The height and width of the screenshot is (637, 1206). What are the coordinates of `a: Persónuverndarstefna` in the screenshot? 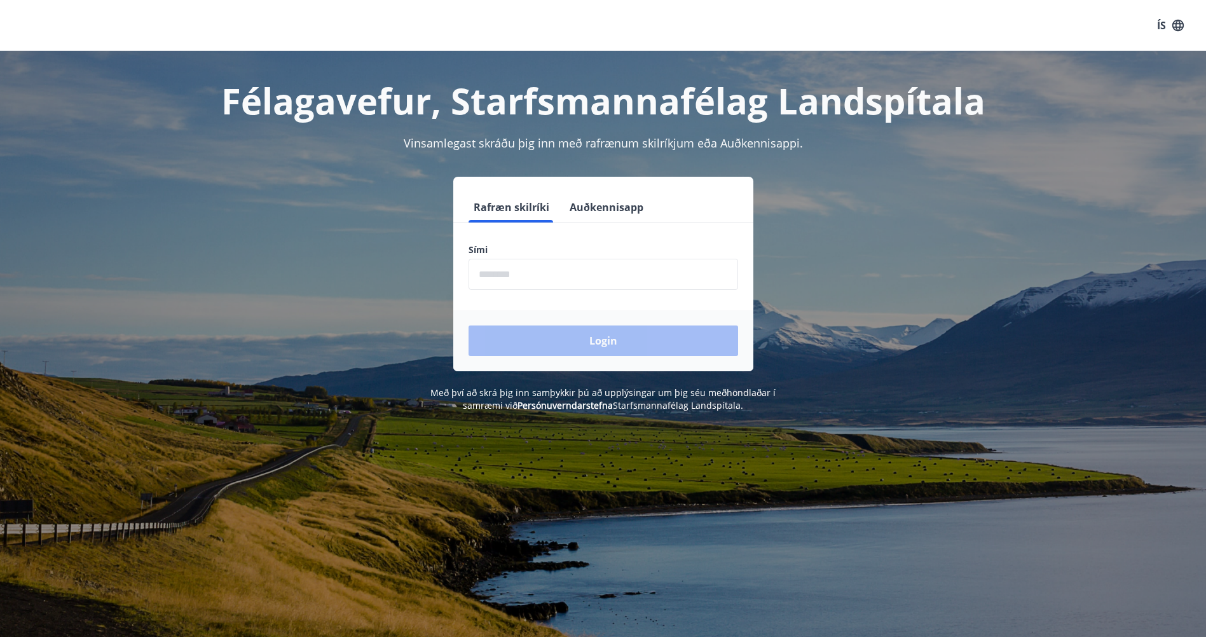 It's located at (565, 405).